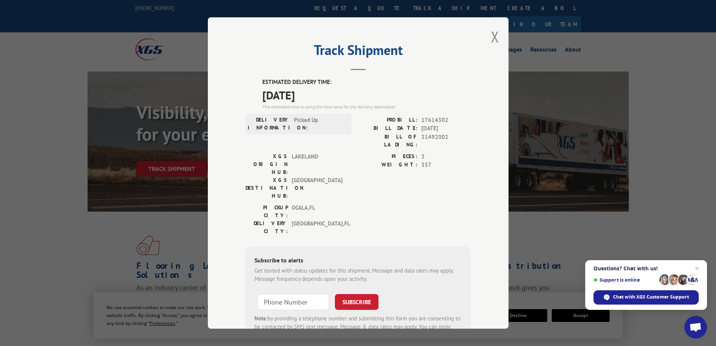 Image resolution: width=716 pixels, height=346 pixels. Describe the element at coordinates (388, 120) in the screenshot. I see `label: PROBILL:` at that location.